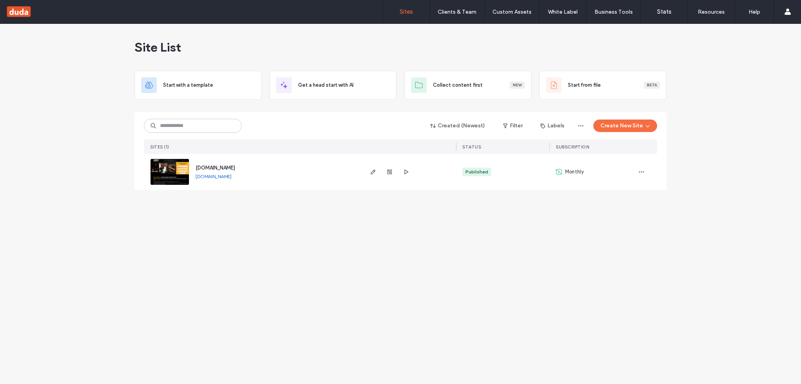 This screenshot has height=384, width=801. What do you see at coordinates (575, 172) in the screenshot?
I see `span: Monthly` at bounding box center [575, 172].